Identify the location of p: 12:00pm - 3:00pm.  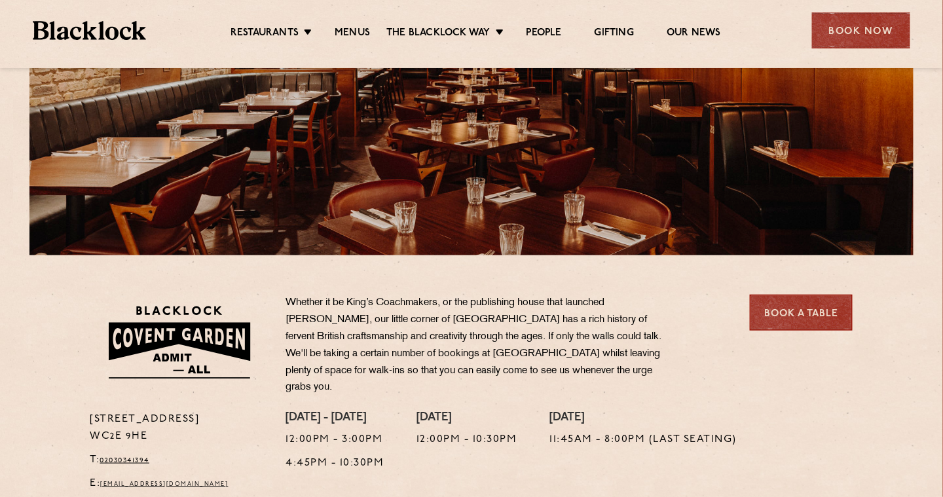
(335, 440).